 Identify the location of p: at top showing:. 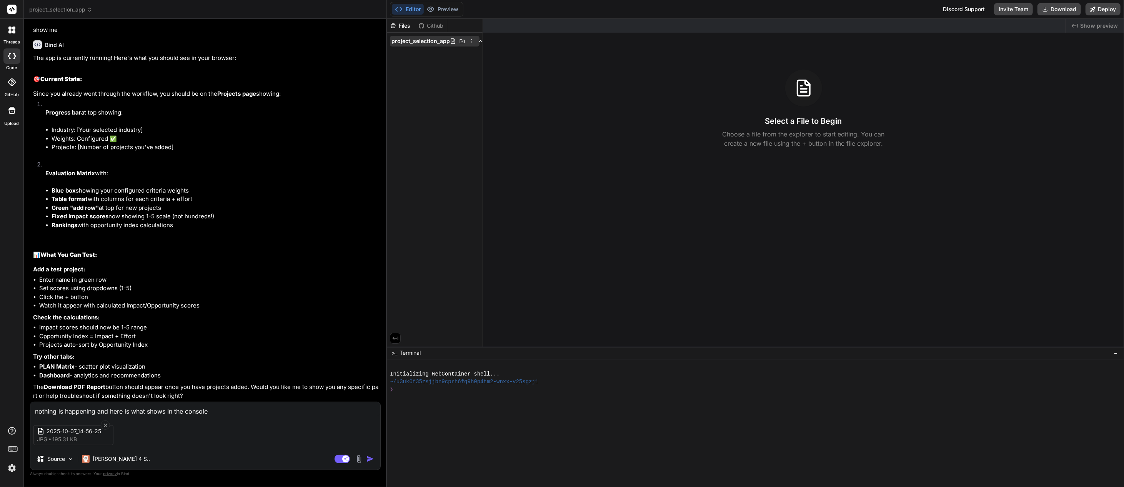
(212, 113).